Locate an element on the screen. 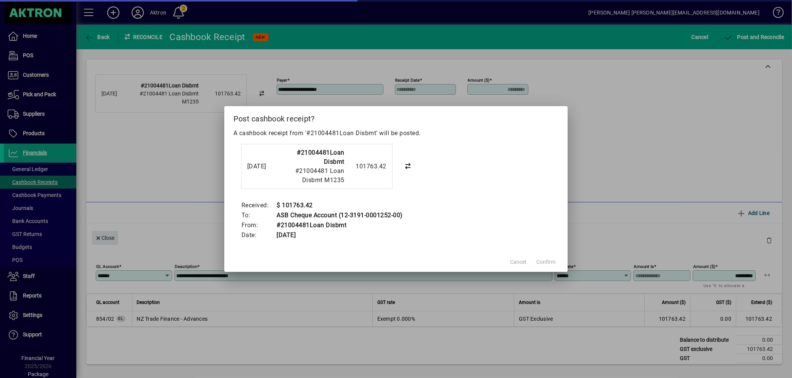 The image size is (792, 378). span: #21004481 Loan Disbmt M1235 is located at coordinates (320, 175).